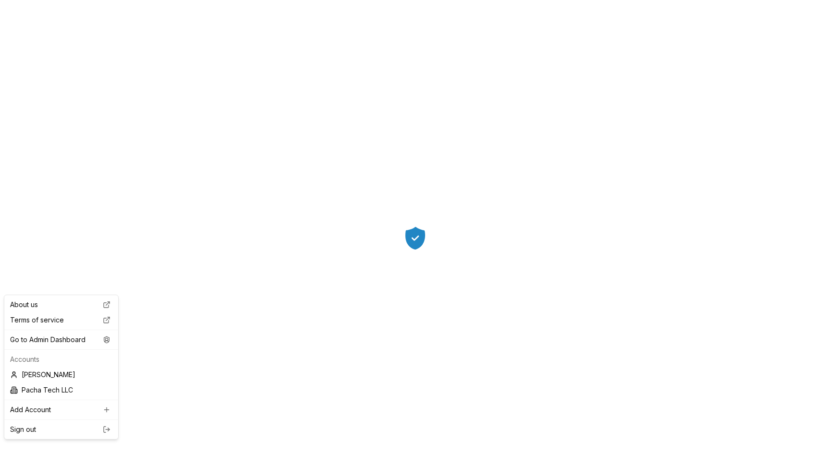 Image resolution: width=830 pixels, height=476 pixels. Describe the element at coordinates (61, 320) in the screenshot. I see `div: Terms of service` at that location.